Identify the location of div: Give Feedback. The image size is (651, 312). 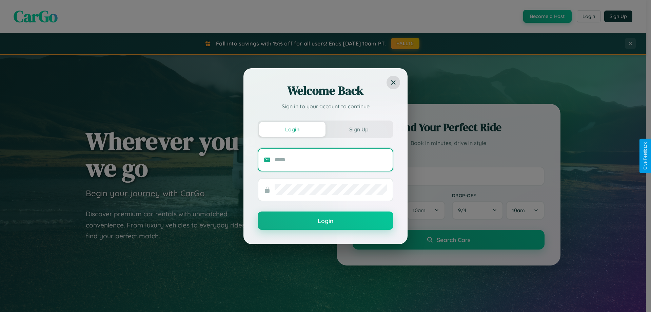
(645, 156).